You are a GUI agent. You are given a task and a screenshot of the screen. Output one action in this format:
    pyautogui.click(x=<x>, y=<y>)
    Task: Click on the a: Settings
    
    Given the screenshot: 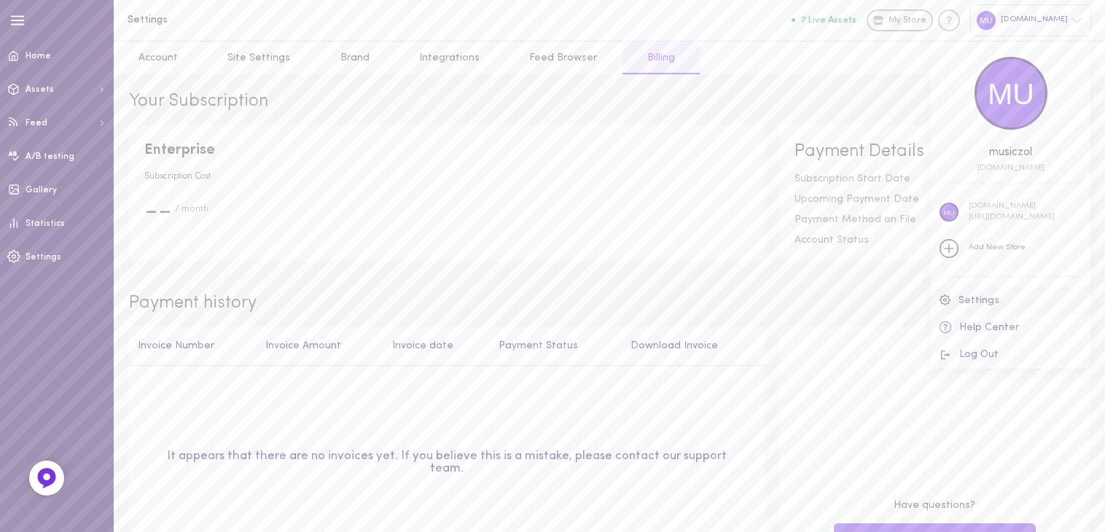 What is the action you would take?
    pyautogui.click(x=1010, y=300)
    